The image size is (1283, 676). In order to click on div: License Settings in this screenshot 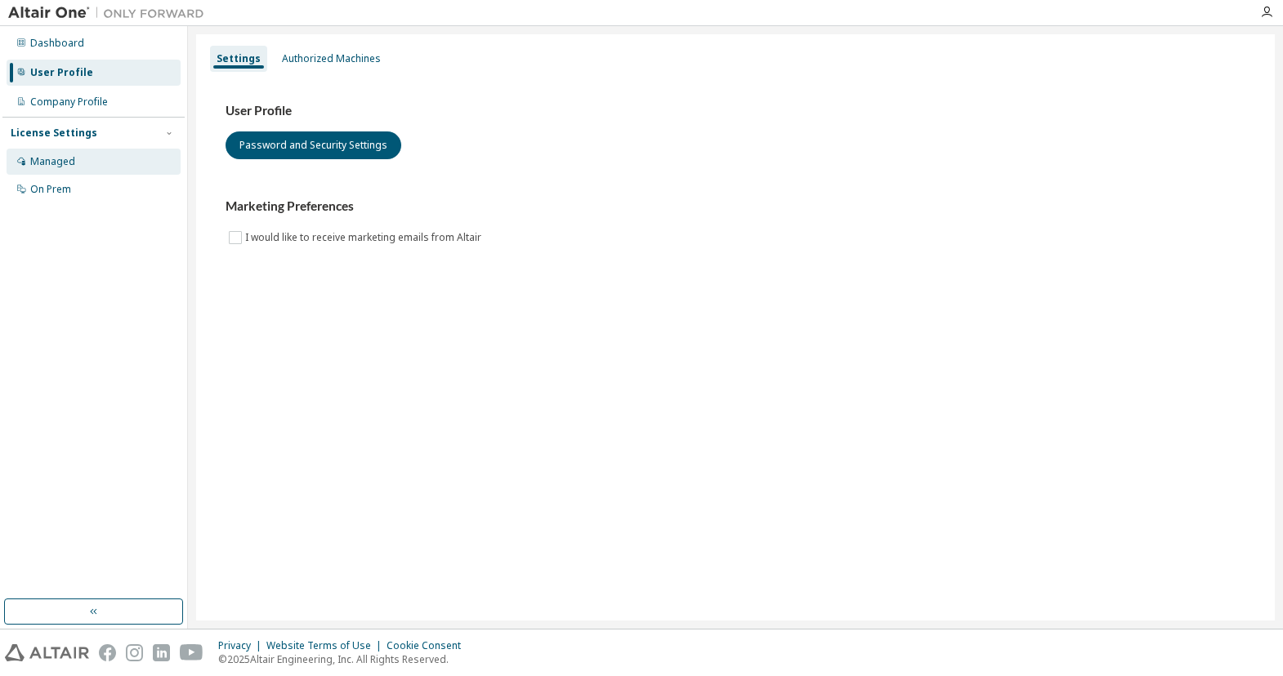, I will do `click(54, 133)`.